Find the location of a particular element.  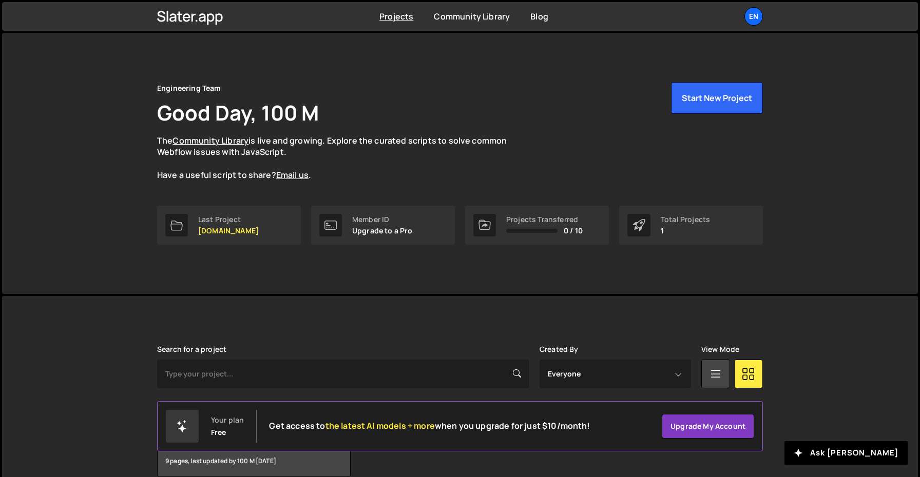

label: View Mode is located at coordinates (720, 349).